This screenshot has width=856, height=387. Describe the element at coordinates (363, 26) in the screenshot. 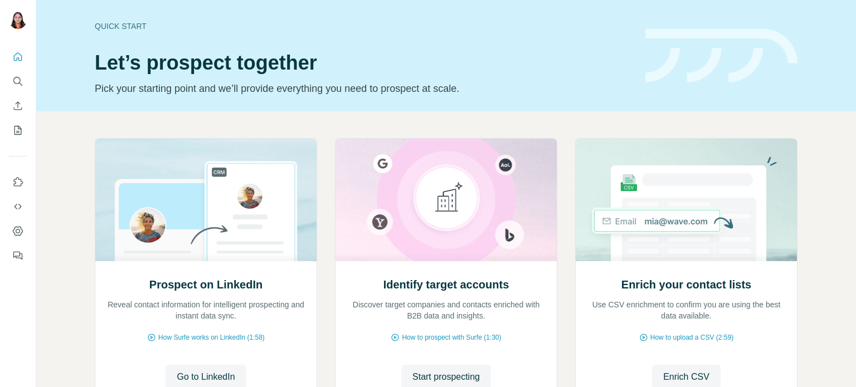

I see `div: Quick start` at that location.